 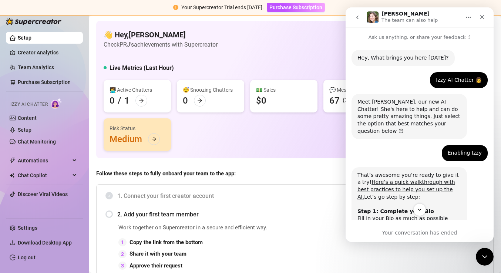 I want to click on div: 😴 Snoozing Chatters, so click(x=210, y=90).